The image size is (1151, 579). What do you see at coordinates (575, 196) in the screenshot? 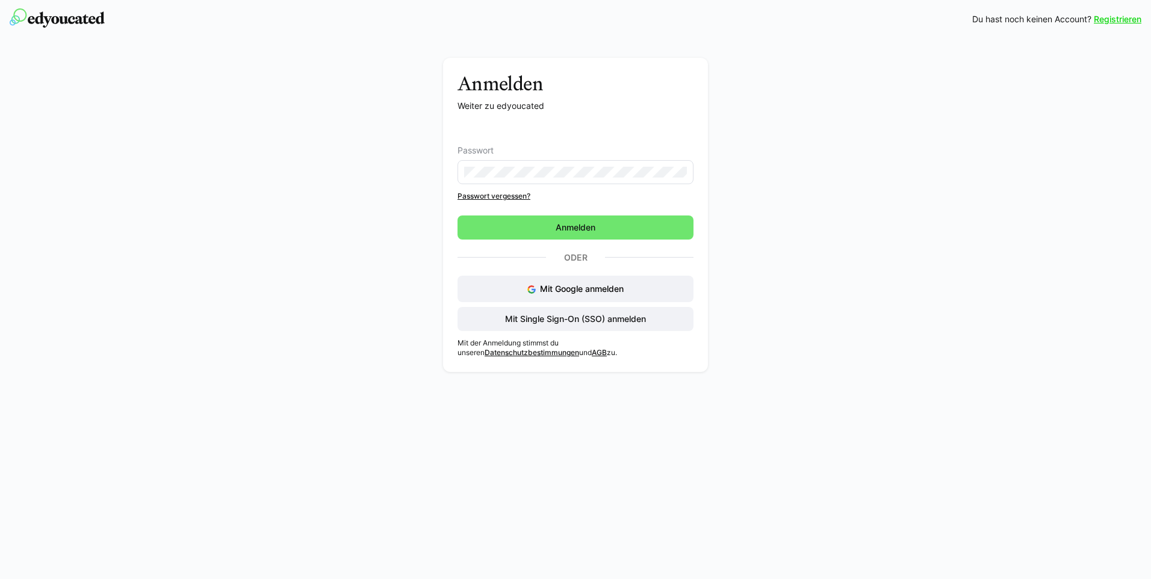
I see `a: Passwort vergessen?` at bounding box center [575, 196].